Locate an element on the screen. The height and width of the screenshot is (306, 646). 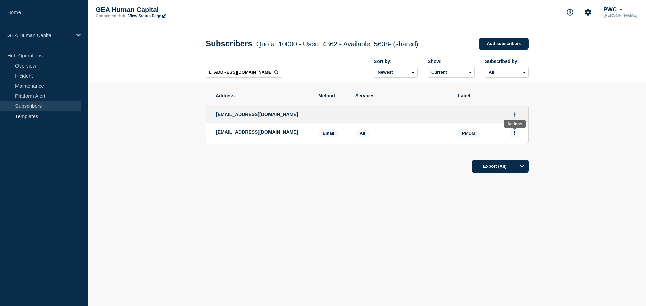
select: Subscribed by is located at coordinates (506, 72).